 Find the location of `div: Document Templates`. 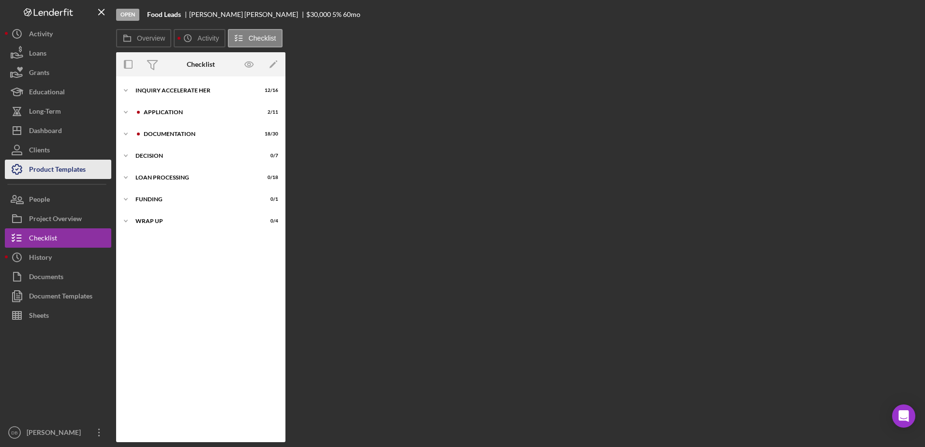

div: Document Templates is located at coordinates (60, 297).